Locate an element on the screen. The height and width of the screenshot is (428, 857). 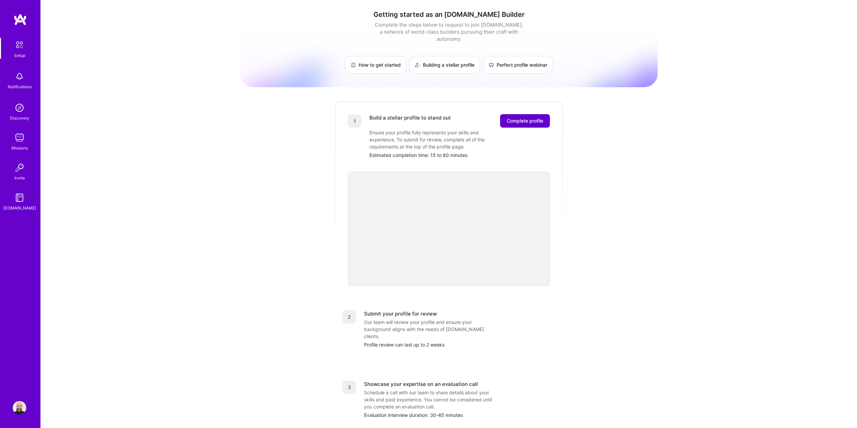
img: bell is located at coordinates (20, 76).